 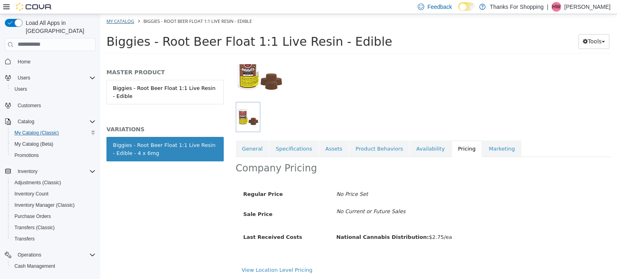 What do you see at coordinates (152, 135) in the screenshot?
I see `a: General` at bounding box center [152, 135].